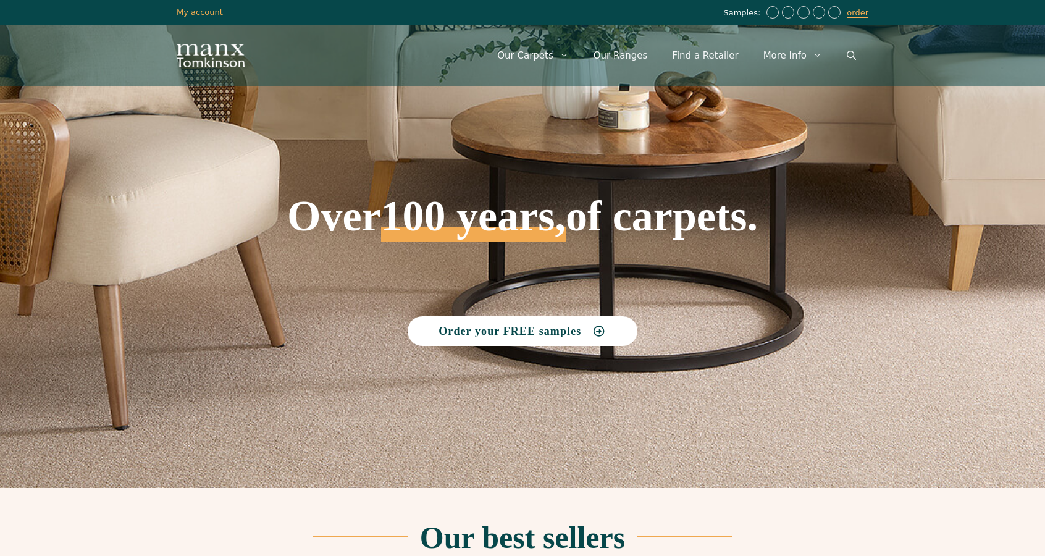 This screenshot has height=556, width=1045. I want to click on span: Order your FREE samples, so click(510, 331).